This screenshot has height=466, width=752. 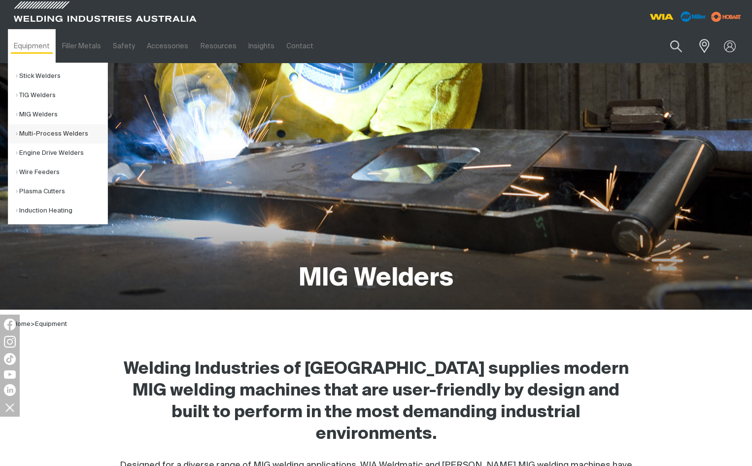 I want to click on a: MIG Welders, so click(x=62, y=114).